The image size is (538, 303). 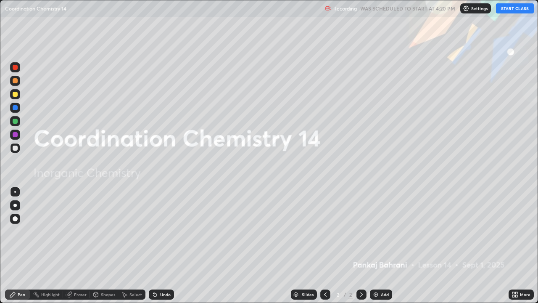 I want to click on img: recording.375f2c34.svg, so click(x=328, y=8).